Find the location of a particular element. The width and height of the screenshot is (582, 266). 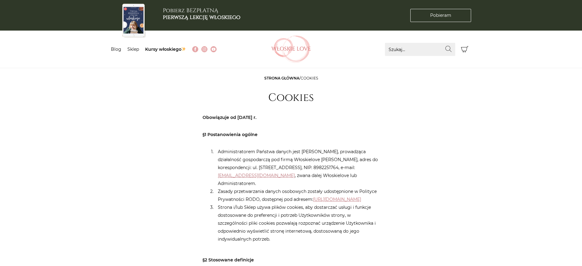

span: Cookies is located at coordinates (309, 78).